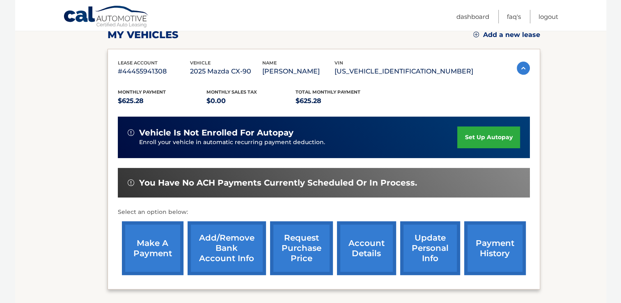 This screenshot has height=303, width=621. What do you see at coordinates (269, 63) in the screenshot?
I see `span: name` at bounding box center [269, 63].